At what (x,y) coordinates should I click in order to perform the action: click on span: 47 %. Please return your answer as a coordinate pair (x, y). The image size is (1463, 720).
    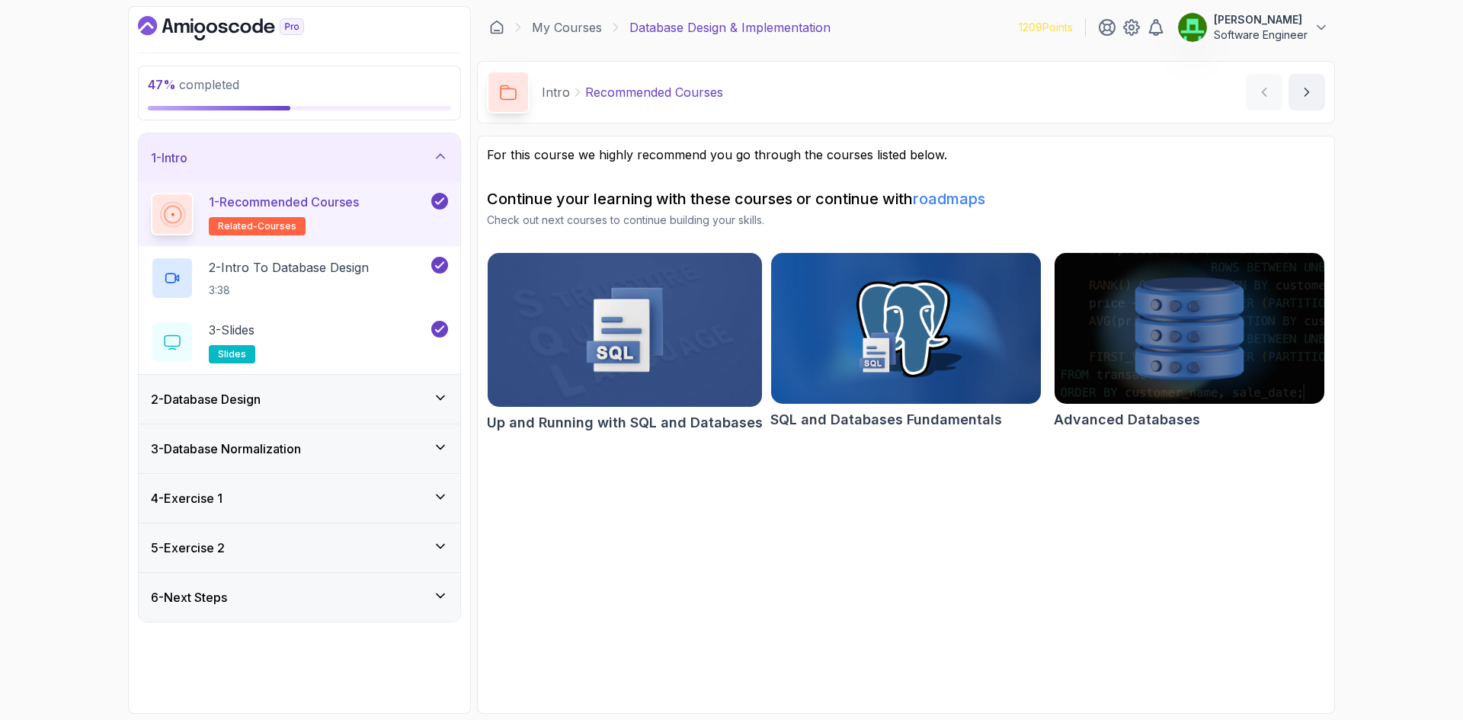
    Looking at the image, I should click on (162, 85).